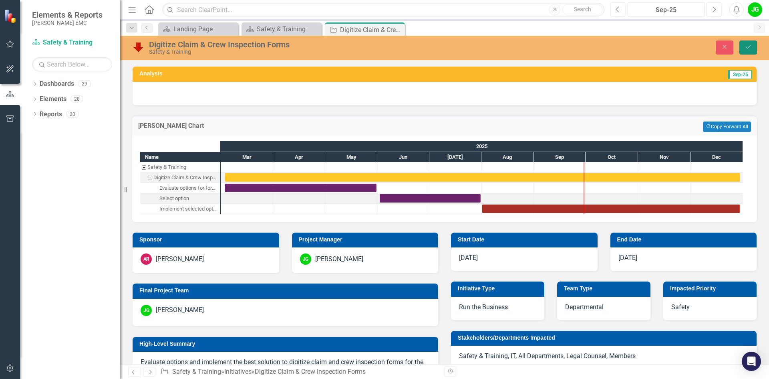 This screenshot has height=379, width=769. Describe the element at coordinates (681, 306) in the screenshot. I see `span: Safety` at that location.